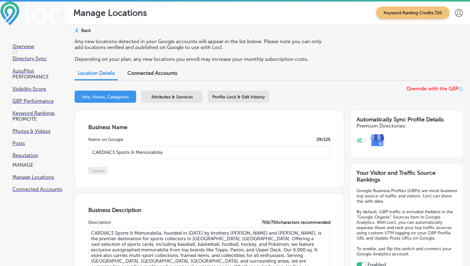 The image size is (470, 266). What do you see at coordinates (40, 113) in the screenshot?
I see `p: Keyword Rankings` at bounding box center [40, 113].